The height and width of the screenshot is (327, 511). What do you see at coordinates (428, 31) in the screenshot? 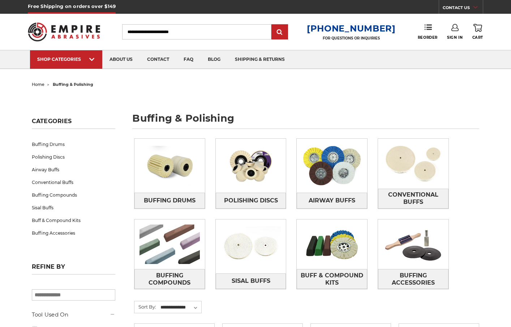
I see `a: Reorder` at bounding box center [428, 31].